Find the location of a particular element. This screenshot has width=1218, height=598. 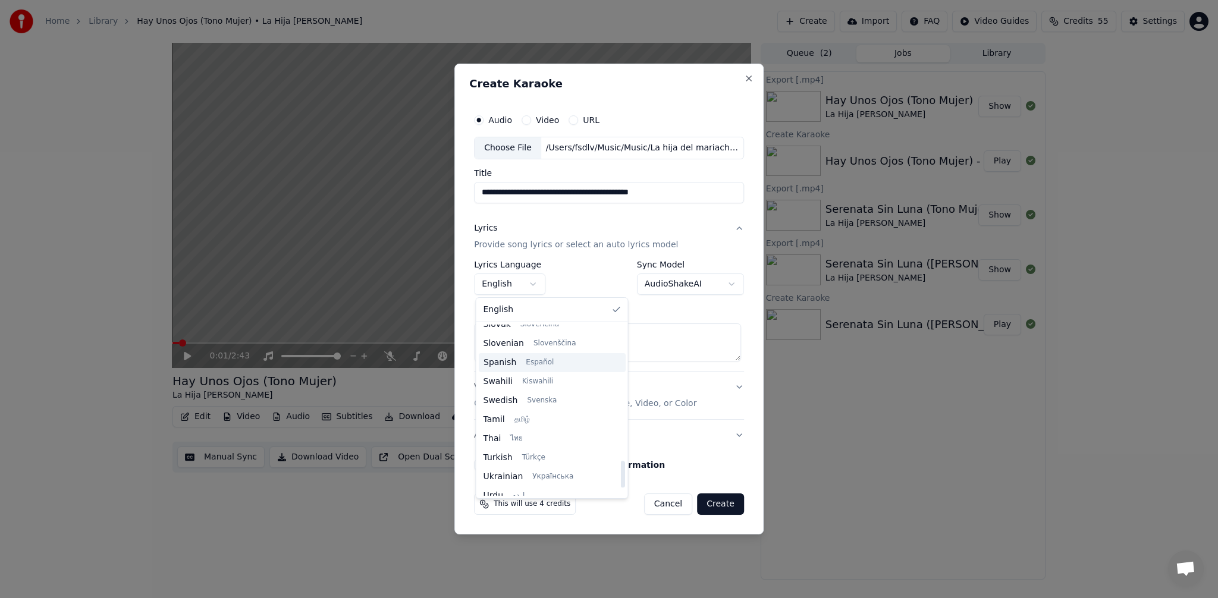

span: Svenska is located at coordinates (542, 401).